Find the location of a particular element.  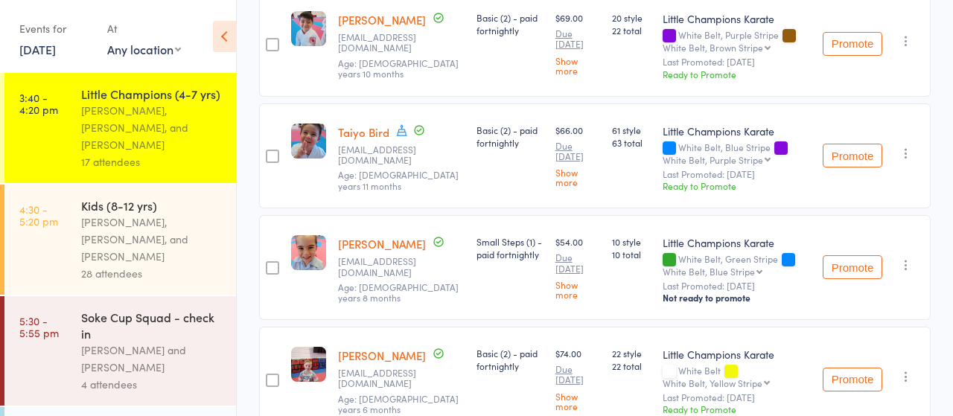

img: image1670995947.png is located at coordinates (308, 141).